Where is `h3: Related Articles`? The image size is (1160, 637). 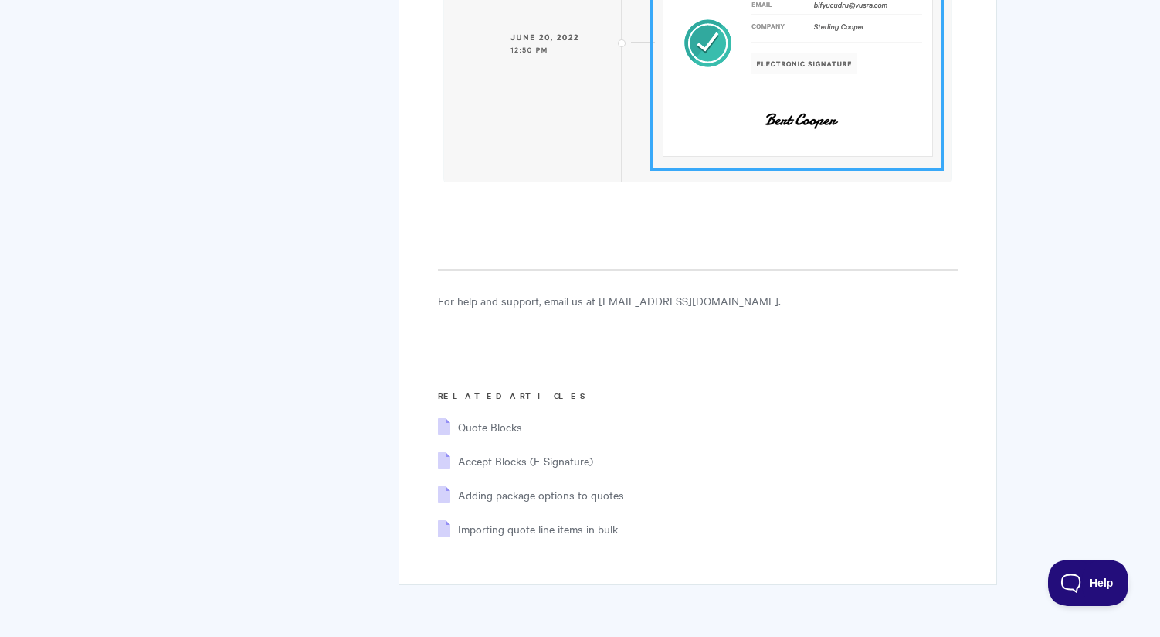 h3: Related Articles is located at coordinates (698, 396).